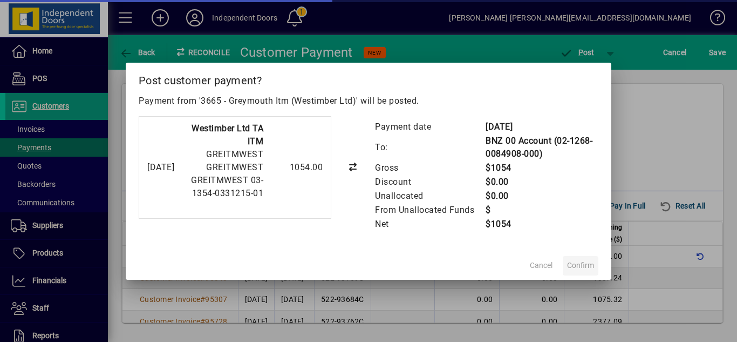  What do you see at coordinates (430, 210) in the screenshot?
I see `td: From Unallocated Funds` at bounding box center [430, 210].